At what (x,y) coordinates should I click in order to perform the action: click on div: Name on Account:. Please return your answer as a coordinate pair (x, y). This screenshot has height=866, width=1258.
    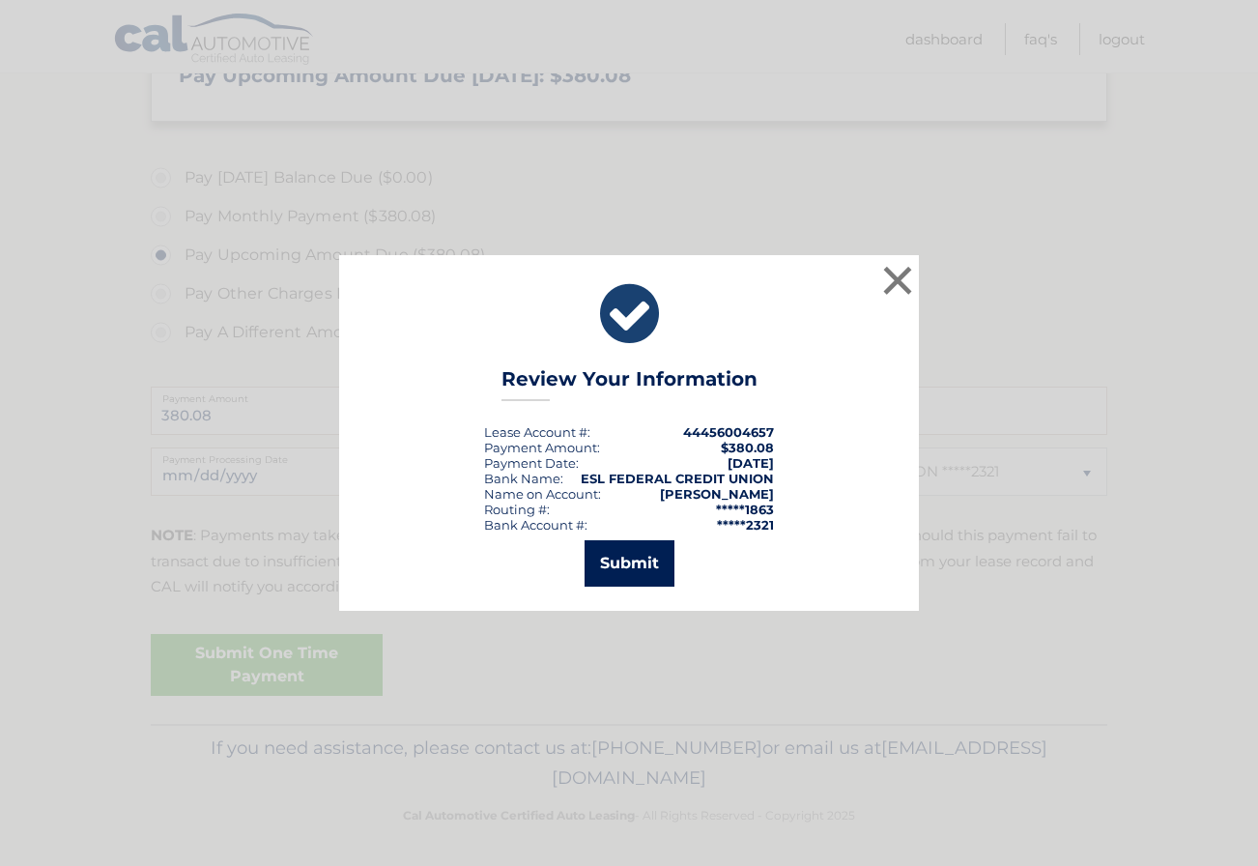
    Looking at the image, I should click on (542, 494).